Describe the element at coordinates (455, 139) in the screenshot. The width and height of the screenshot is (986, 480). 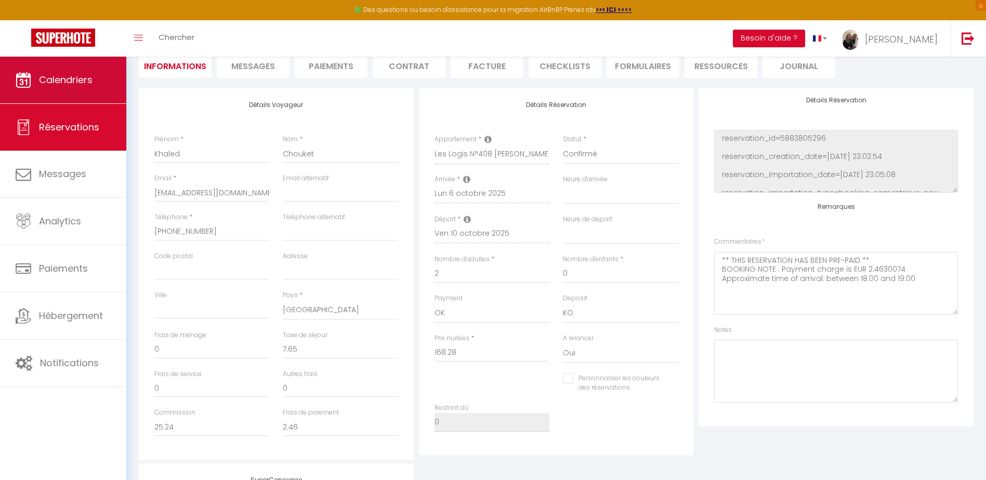
I see `label: Appartement` at that location.